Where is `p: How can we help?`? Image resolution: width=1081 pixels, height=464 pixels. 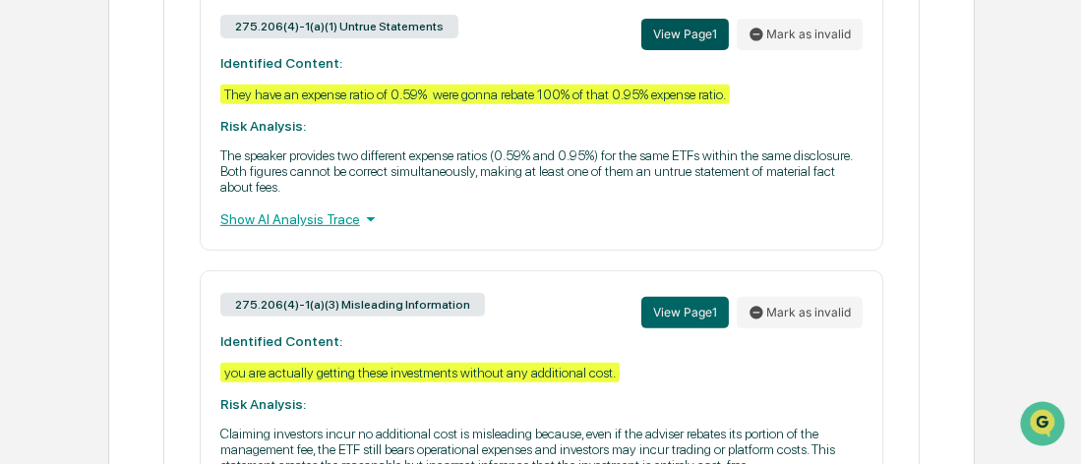
p: How can we help? is located at coordinates (189, 94).